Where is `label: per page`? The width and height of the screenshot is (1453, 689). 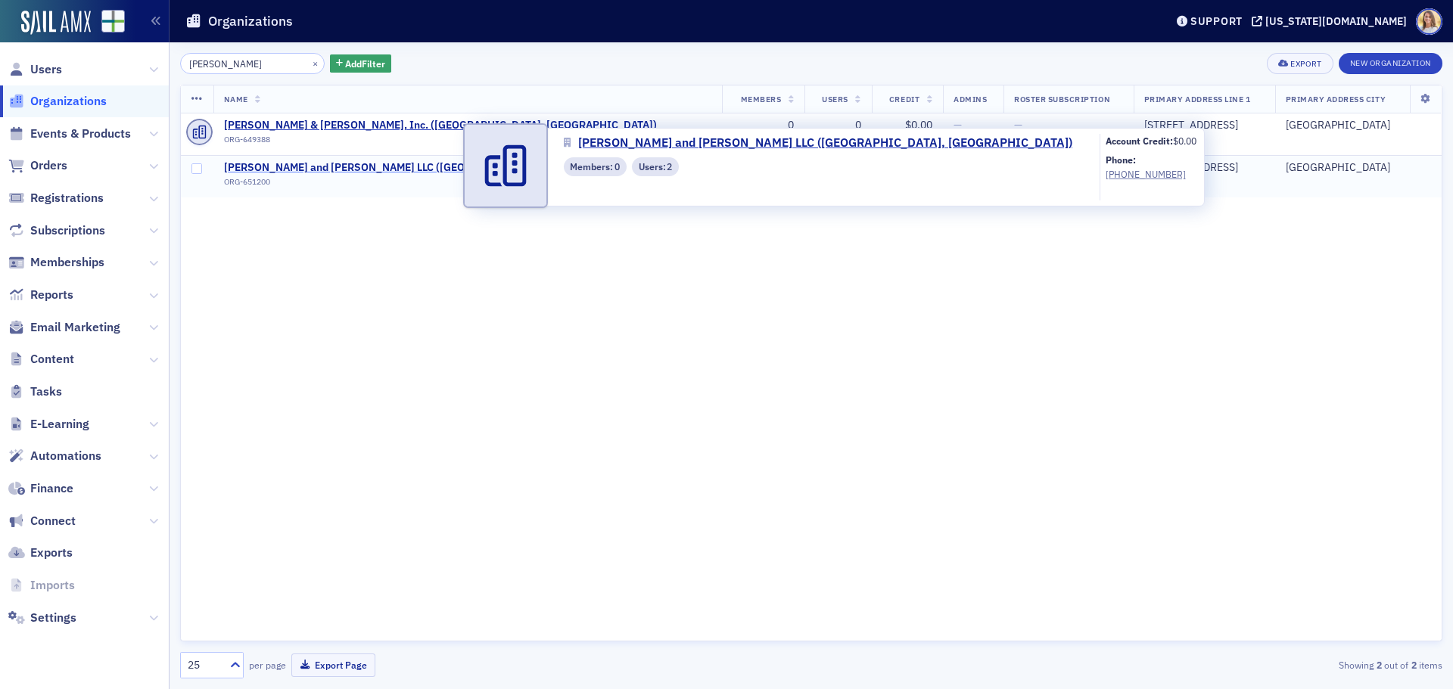 label: per page is located at coordinates (267, 665).